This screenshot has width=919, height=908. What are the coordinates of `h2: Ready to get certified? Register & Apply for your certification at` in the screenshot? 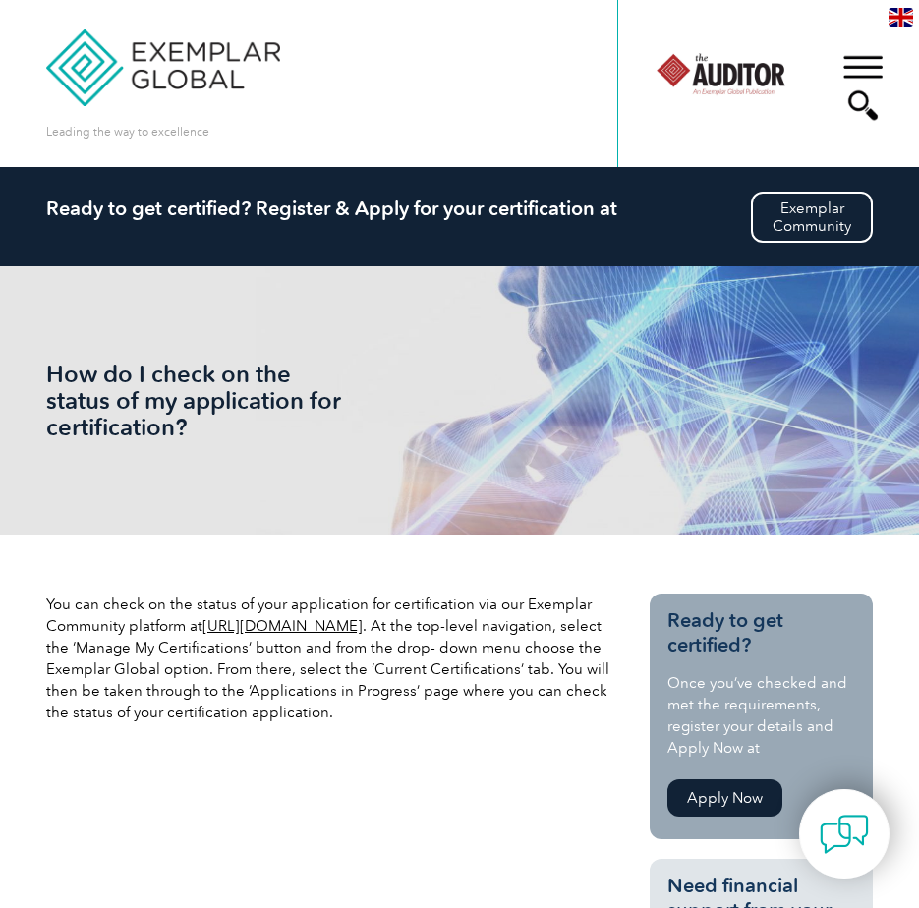 It's located at (460, 208).